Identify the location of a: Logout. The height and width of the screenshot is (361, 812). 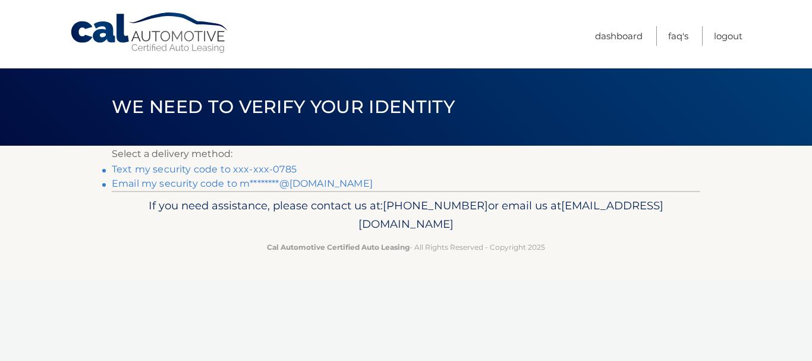
(728, 36).